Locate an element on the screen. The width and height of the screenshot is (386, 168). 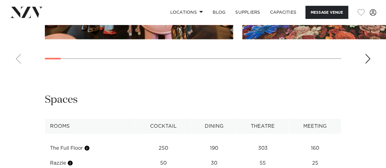
th: Cocktail is located at coordinates (163, 126).